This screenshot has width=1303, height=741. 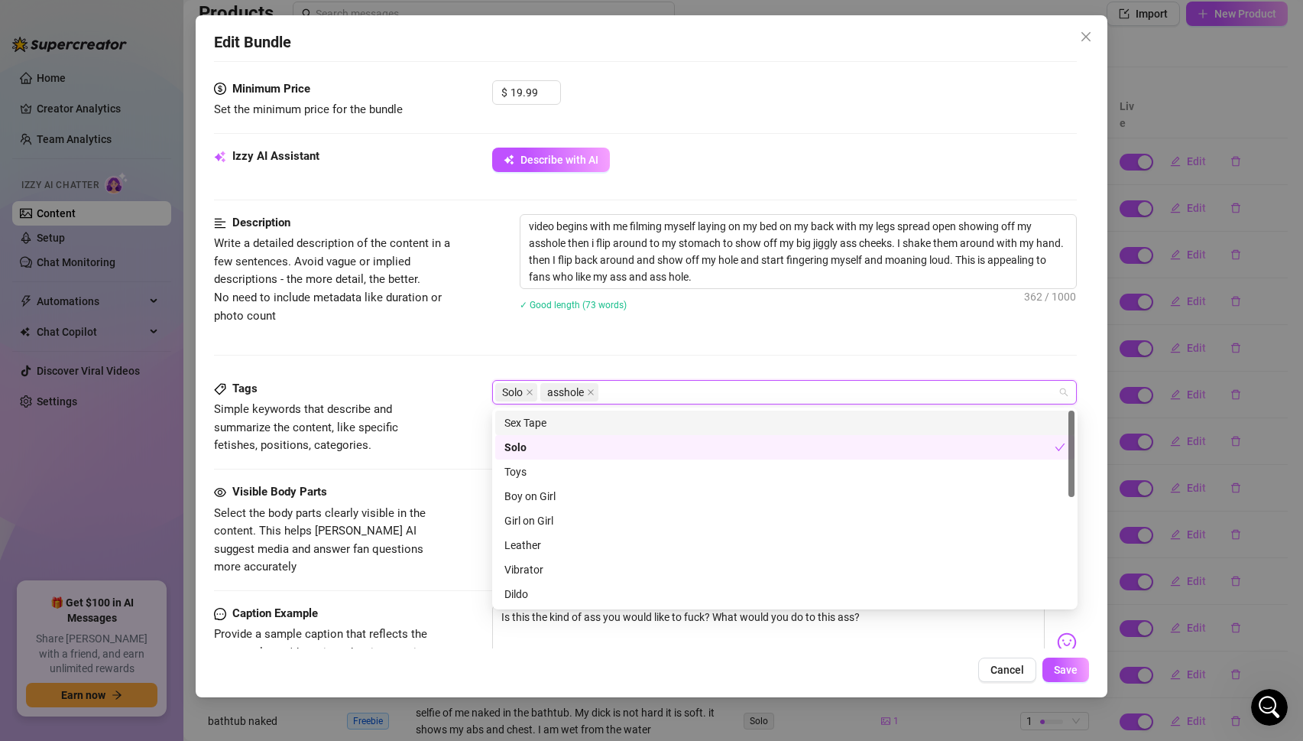 I want to click on span: message, so click(x=220, y=614).